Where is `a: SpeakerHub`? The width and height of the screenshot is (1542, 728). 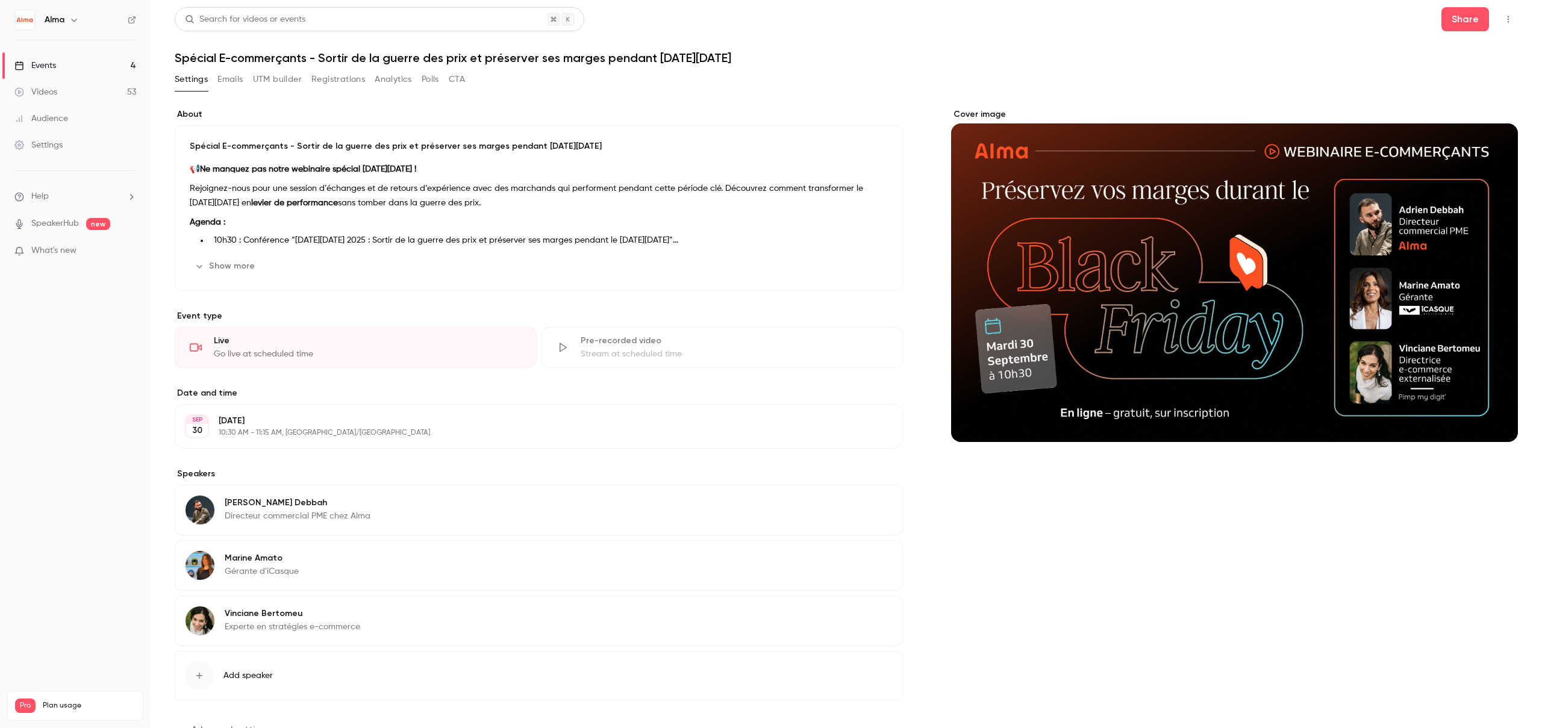
a: SpeakerHub is located at coordinates (55, 223).